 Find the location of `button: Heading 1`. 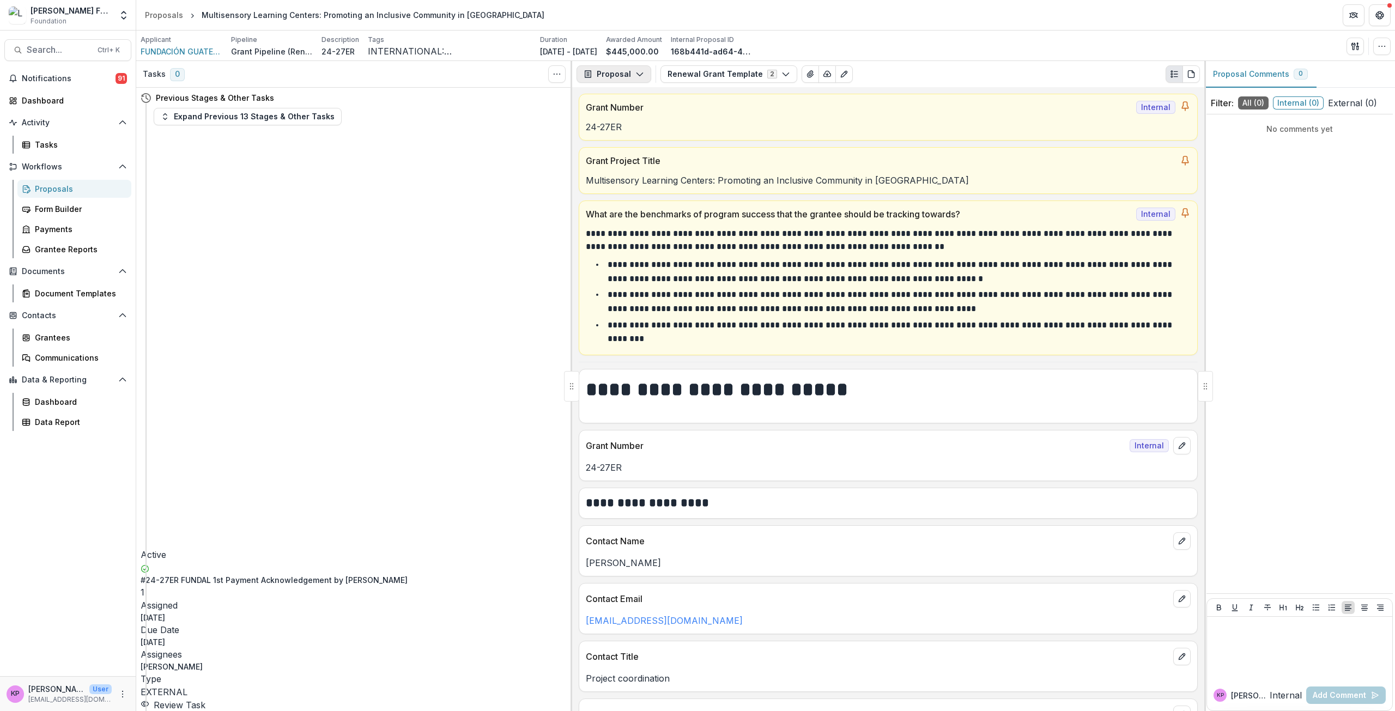

button: Heading 1 is located at coordinates (1283, 607).